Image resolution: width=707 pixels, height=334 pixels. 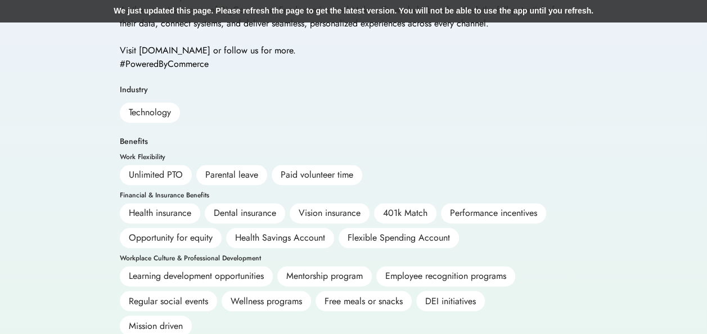 I want to click on div: Unlimited PTO, so click(x=156, y=175).